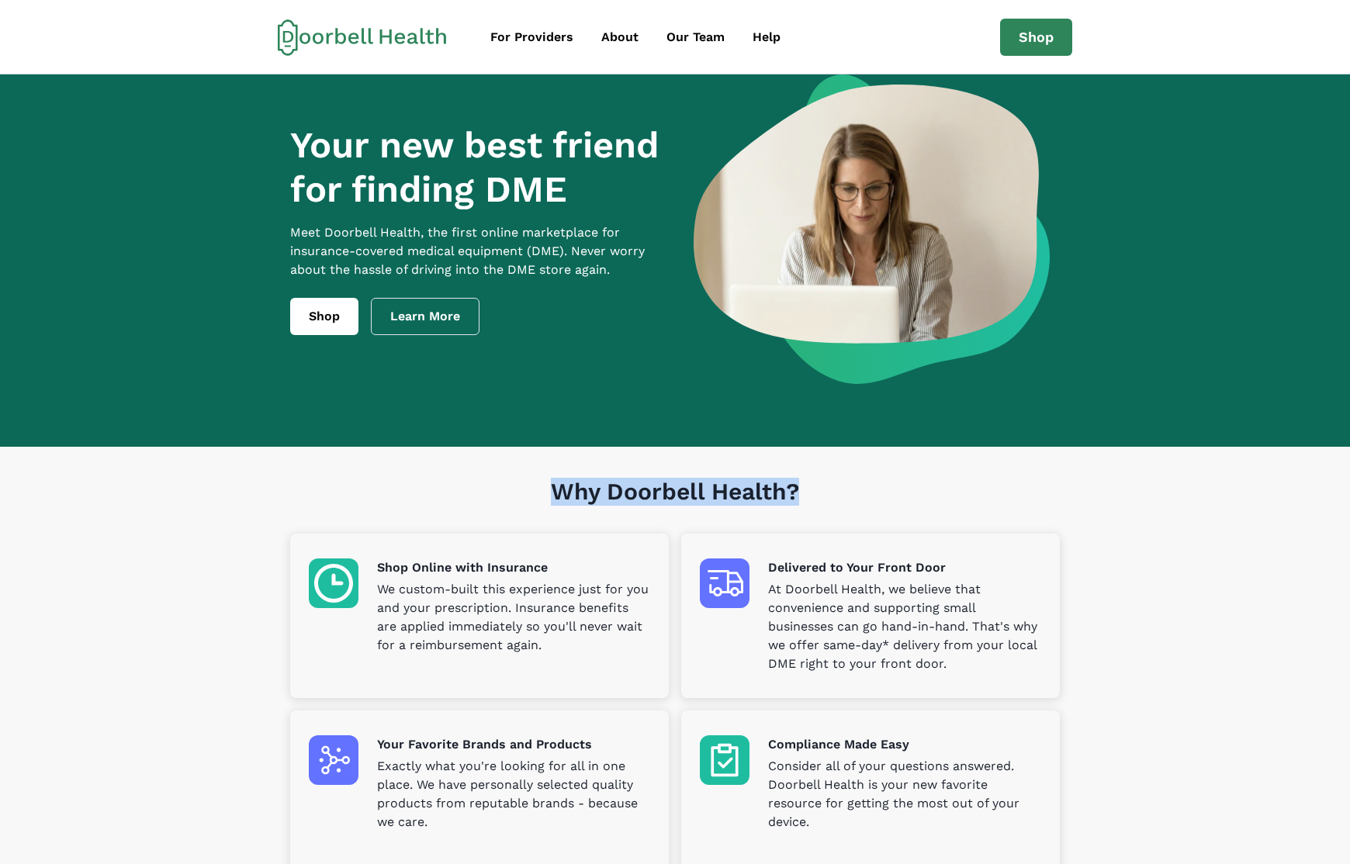 The image size is (1350, 864). I want to click on p: Your Favorite Brands and Products, so click(514, 745).